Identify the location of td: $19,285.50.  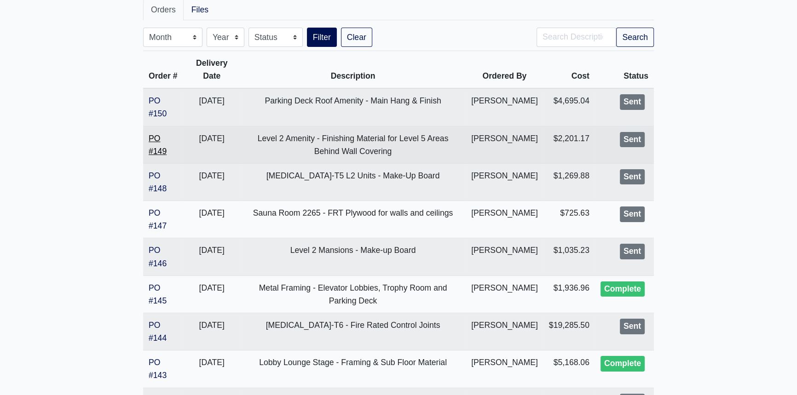
(569, 332).